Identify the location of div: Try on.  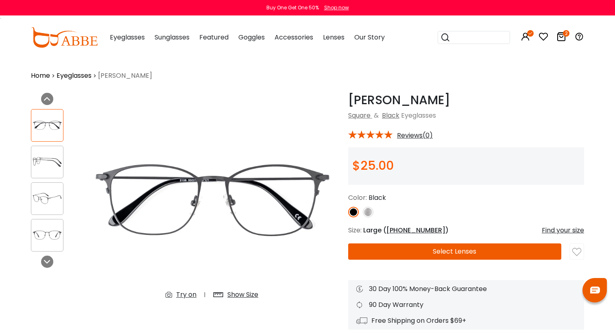
(186, 294).